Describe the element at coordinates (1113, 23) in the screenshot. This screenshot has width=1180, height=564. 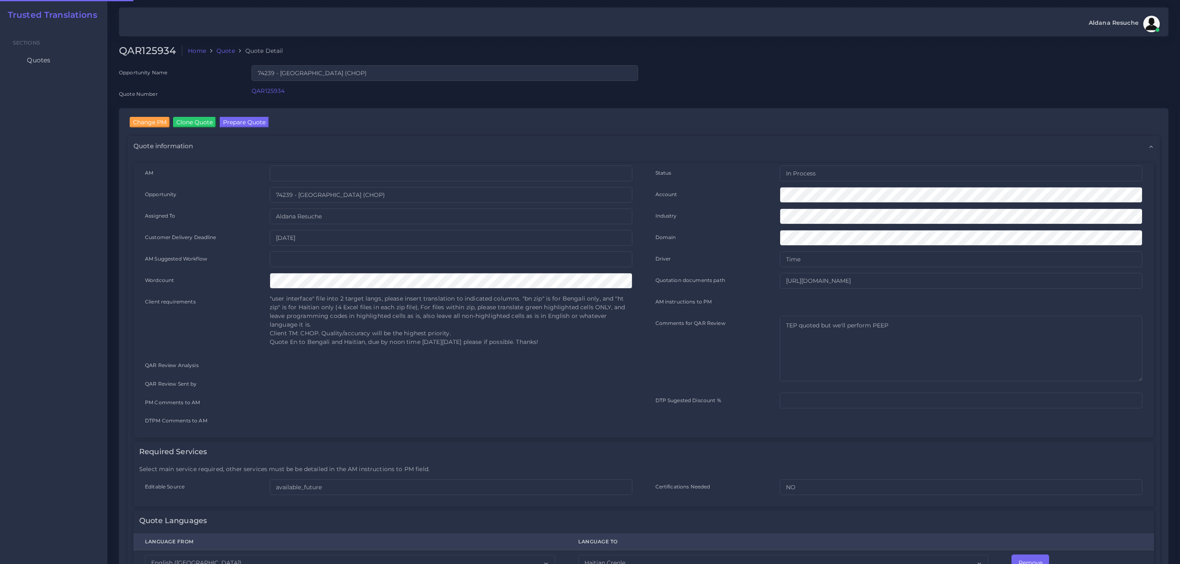
I see `span: Aldana Resuche` at that location.